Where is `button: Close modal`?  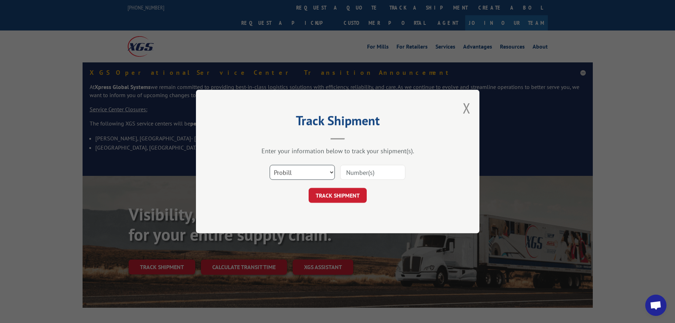
button: Close modal is located at coordinates (466, 108).